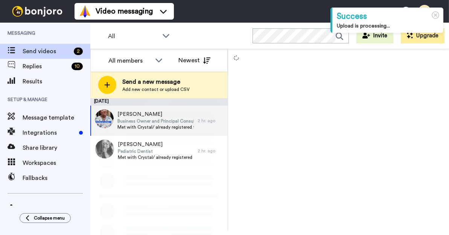 This screenshot has width=449, height=235. Describe the element at coordinates (56, 208) in the screenshot. I see `span: Settings` at that location.